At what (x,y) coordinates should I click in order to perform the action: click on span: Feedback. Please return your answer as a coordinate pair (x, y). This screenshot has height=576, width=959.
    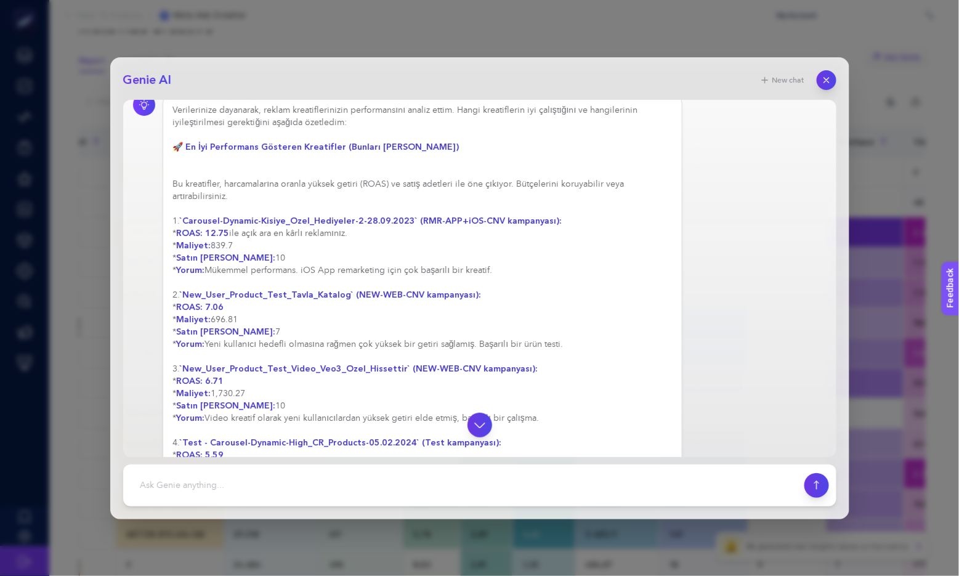
    Looking at the image, I should click on (27, 9).